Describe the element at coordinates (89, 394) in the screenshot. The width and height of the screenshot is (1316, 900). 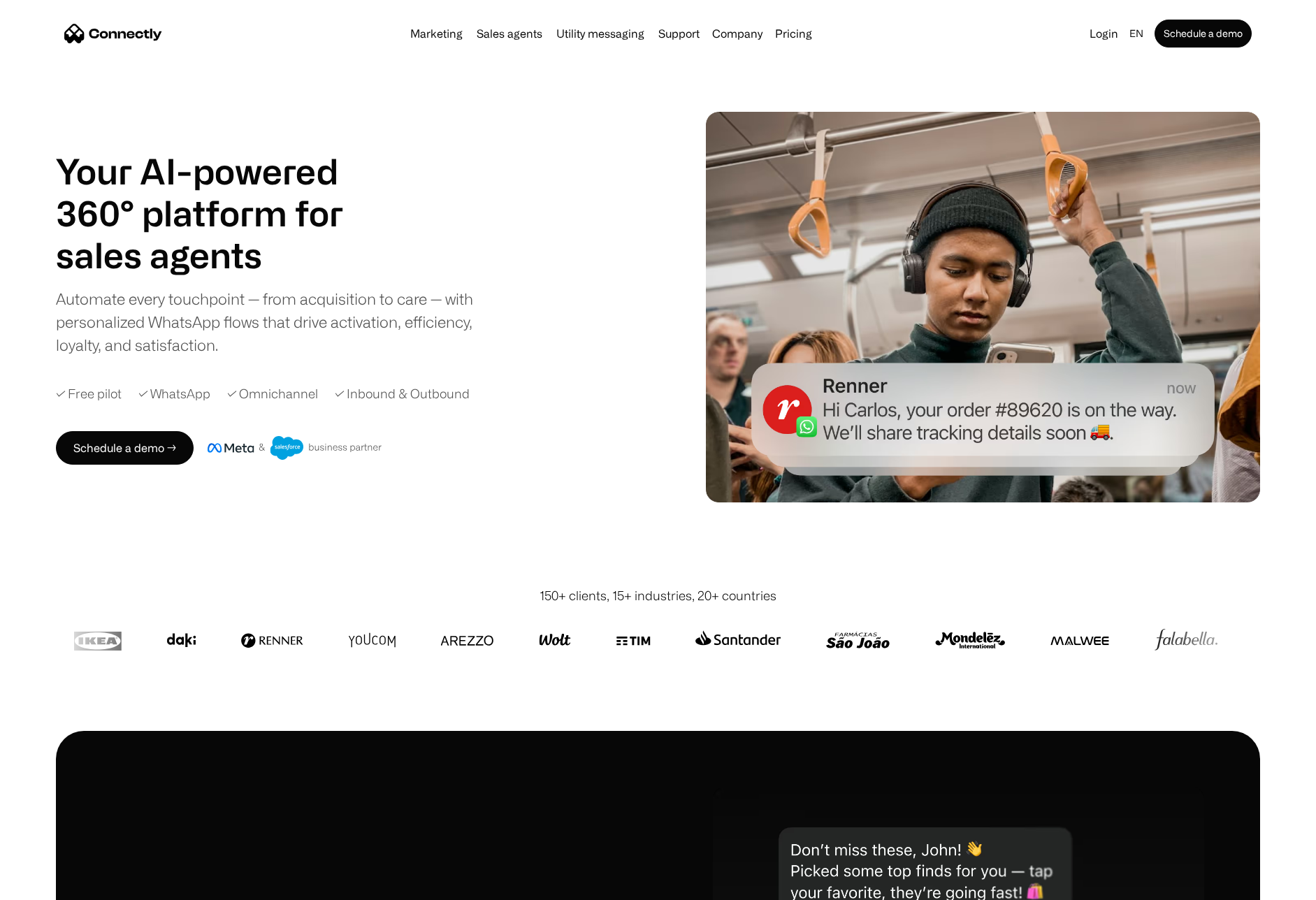
I see `div: ✓ Free pilot` at that location.